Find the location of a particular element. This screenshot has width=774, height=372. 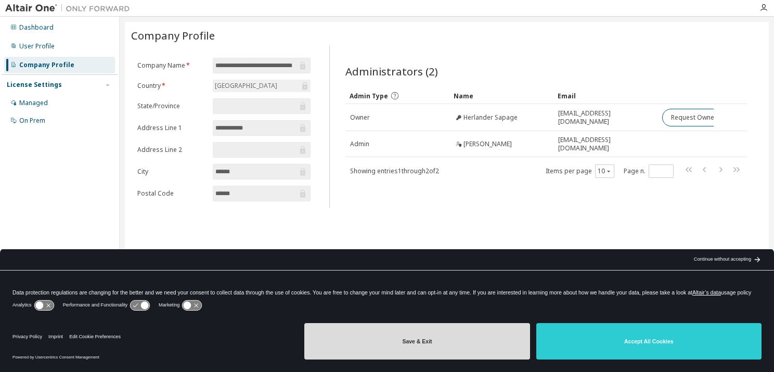

span: Showing entries 1 through 2 of 2 is located at coordinates (394, 171).